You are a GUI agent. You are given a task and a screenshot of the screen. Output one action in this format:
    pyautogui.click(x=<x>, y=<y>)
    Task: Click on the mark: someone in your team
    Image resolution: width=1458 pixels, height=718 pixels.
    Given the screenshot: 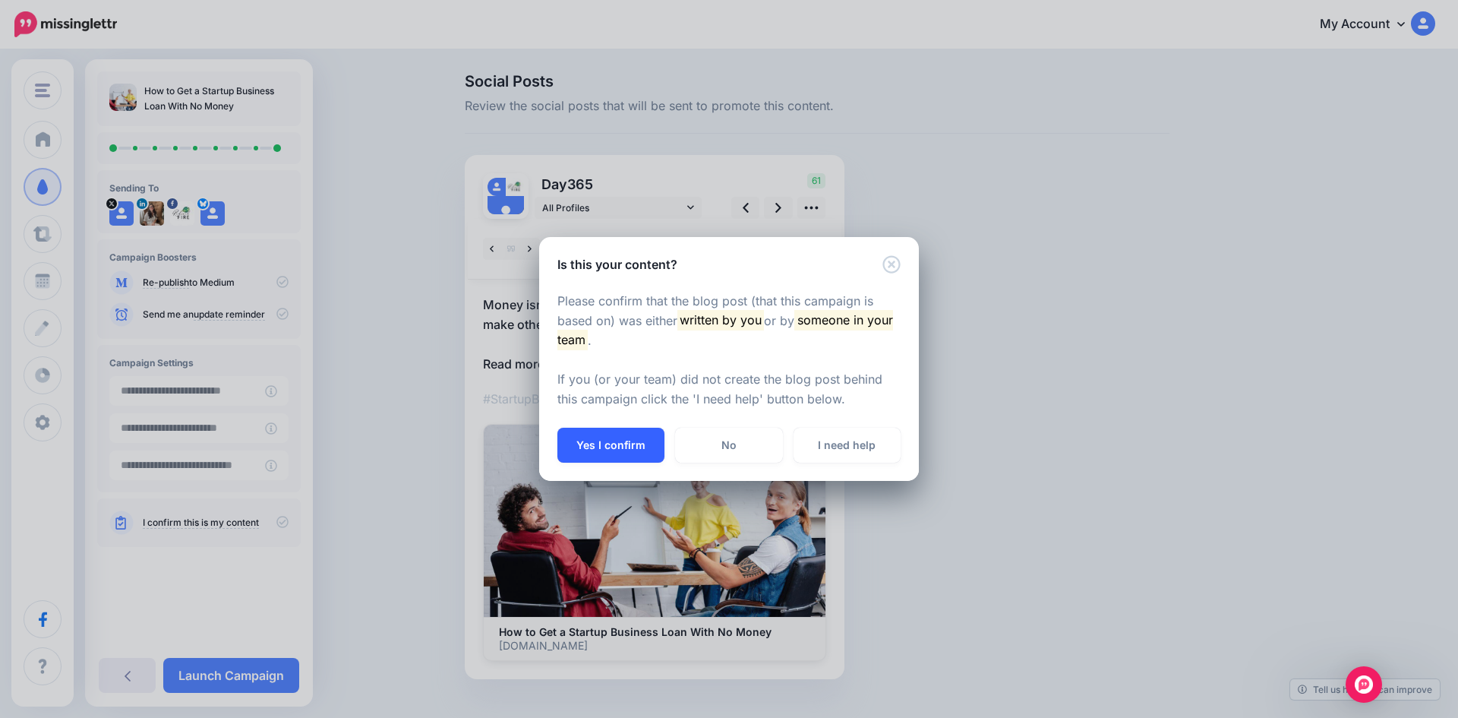 What is the action you would take?
    pyautogui.click(x=725, y=330)
    